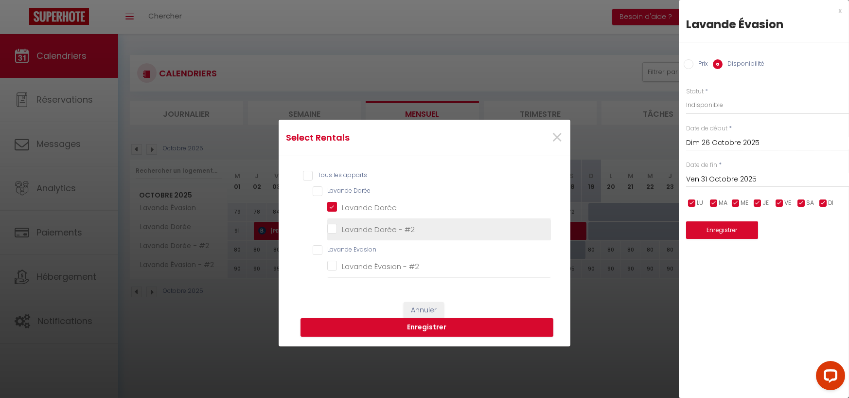  What do you see at coordinates (702, 165) in the screenshot?
I see `label: Date de fin` at bounding box center [702, 165].